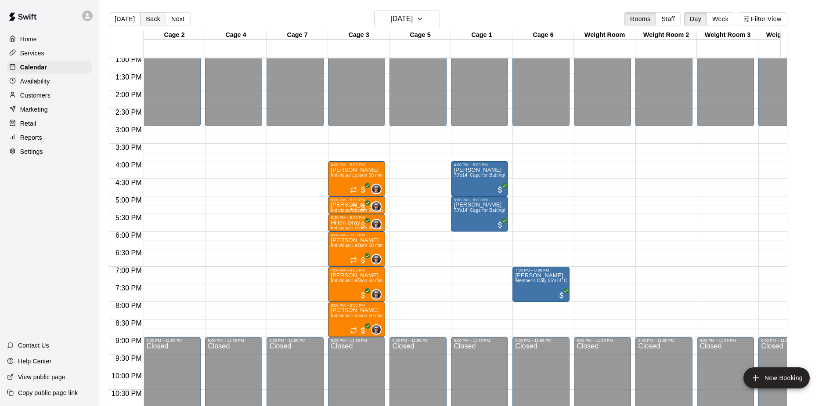 The image size is (833, 406). Describe the element at coordinates (129, 165) in the screenshot. I see `span: 4:00 PM` at that location.